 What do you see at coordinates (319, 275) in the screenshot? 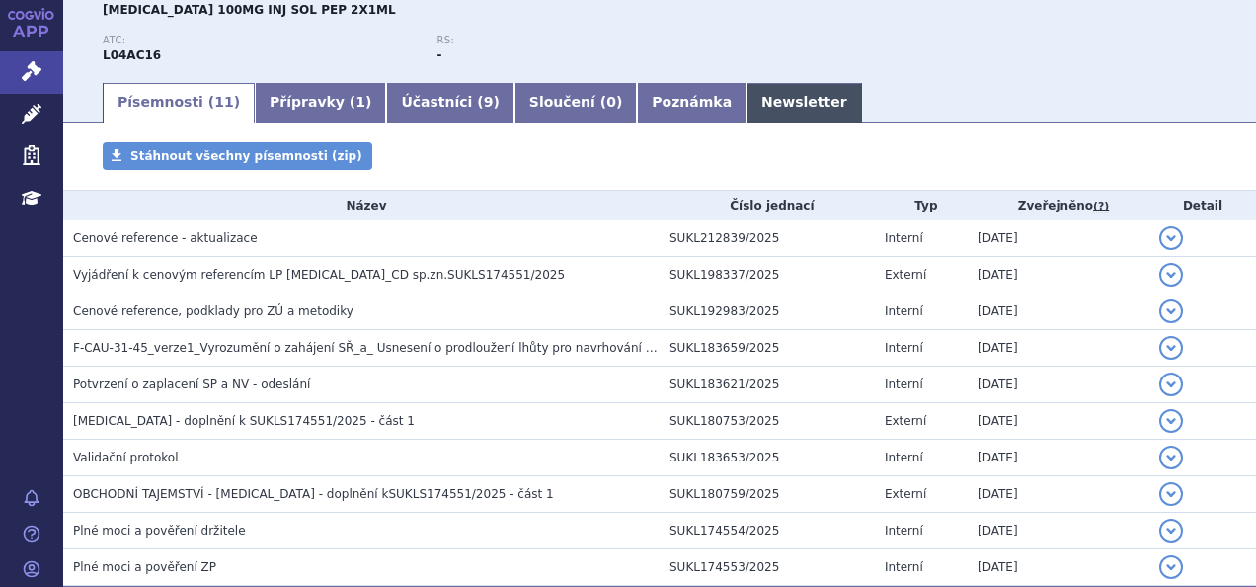
I see `span: Vyjádření k cenovým referencím LP TREMFYA_CD sp.zn.SUKLS174551/2025` at bounding box center [319, 275].